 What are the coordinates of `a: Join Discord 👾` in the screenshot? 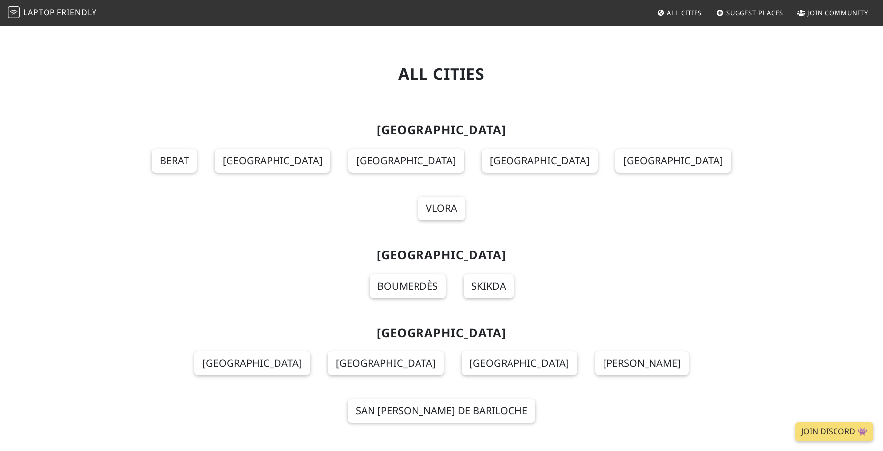 It's located at (834, 431).